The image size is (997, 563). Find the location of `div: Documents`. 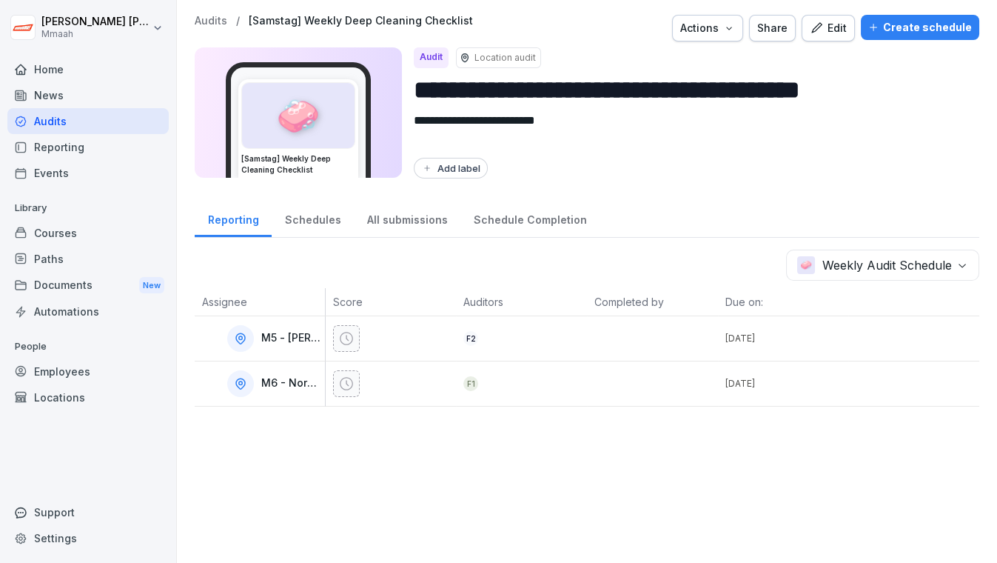

div: Documents is located at coordinates (88, 285).